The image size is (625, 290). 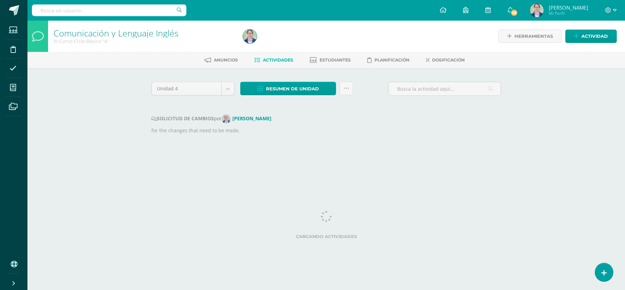 What do you see at coordinates (595, 36) in the screenshot?
I see `span: Actividad` at bounding box center [595, 36].